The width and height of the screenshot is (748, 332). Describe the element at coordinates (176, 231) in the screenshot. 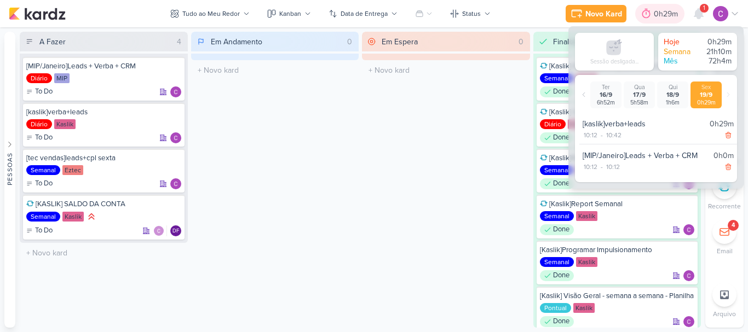

I see `div: Diego Freitas` at that location.